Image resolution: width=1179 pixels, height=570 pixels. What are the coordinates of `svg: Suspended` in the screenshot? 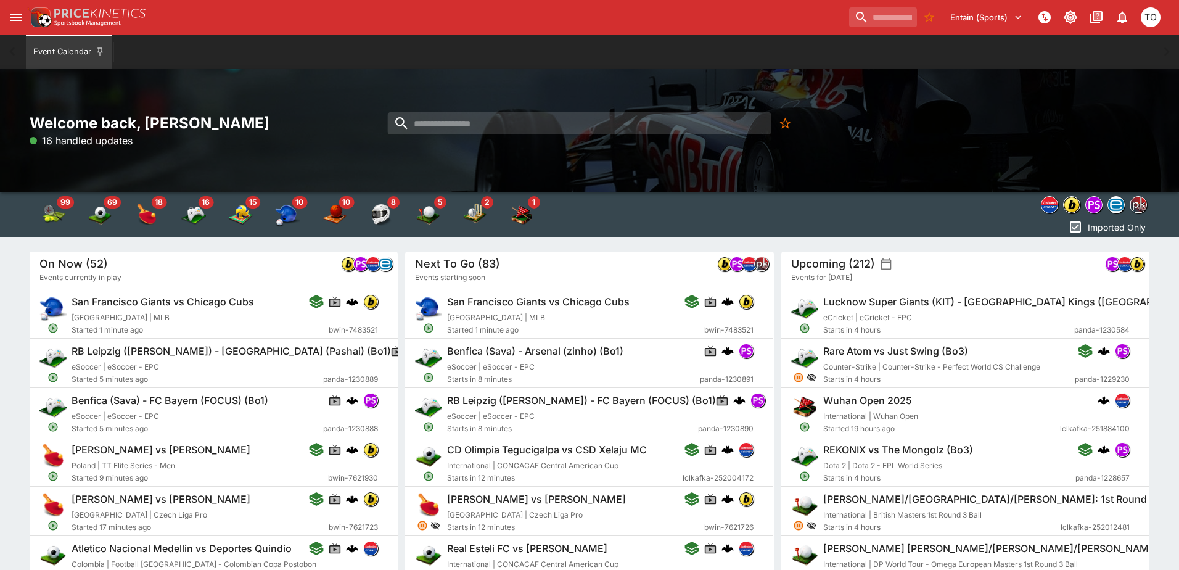 It's located at (799, 377).